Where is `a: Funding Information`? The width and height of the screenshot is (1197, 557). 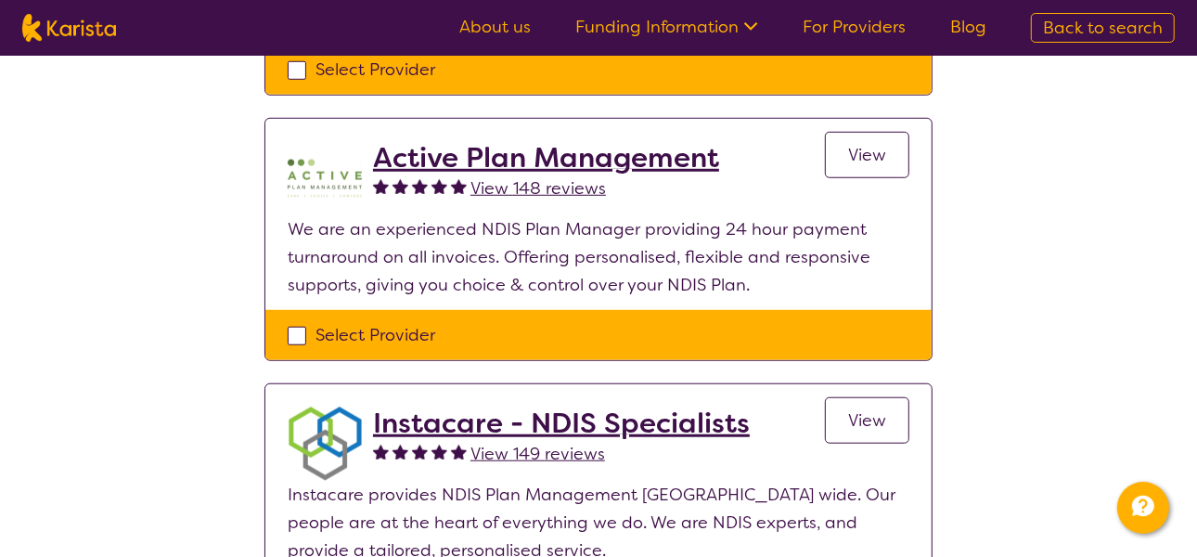 a: Funding Information is located at coordinates (666, 27).